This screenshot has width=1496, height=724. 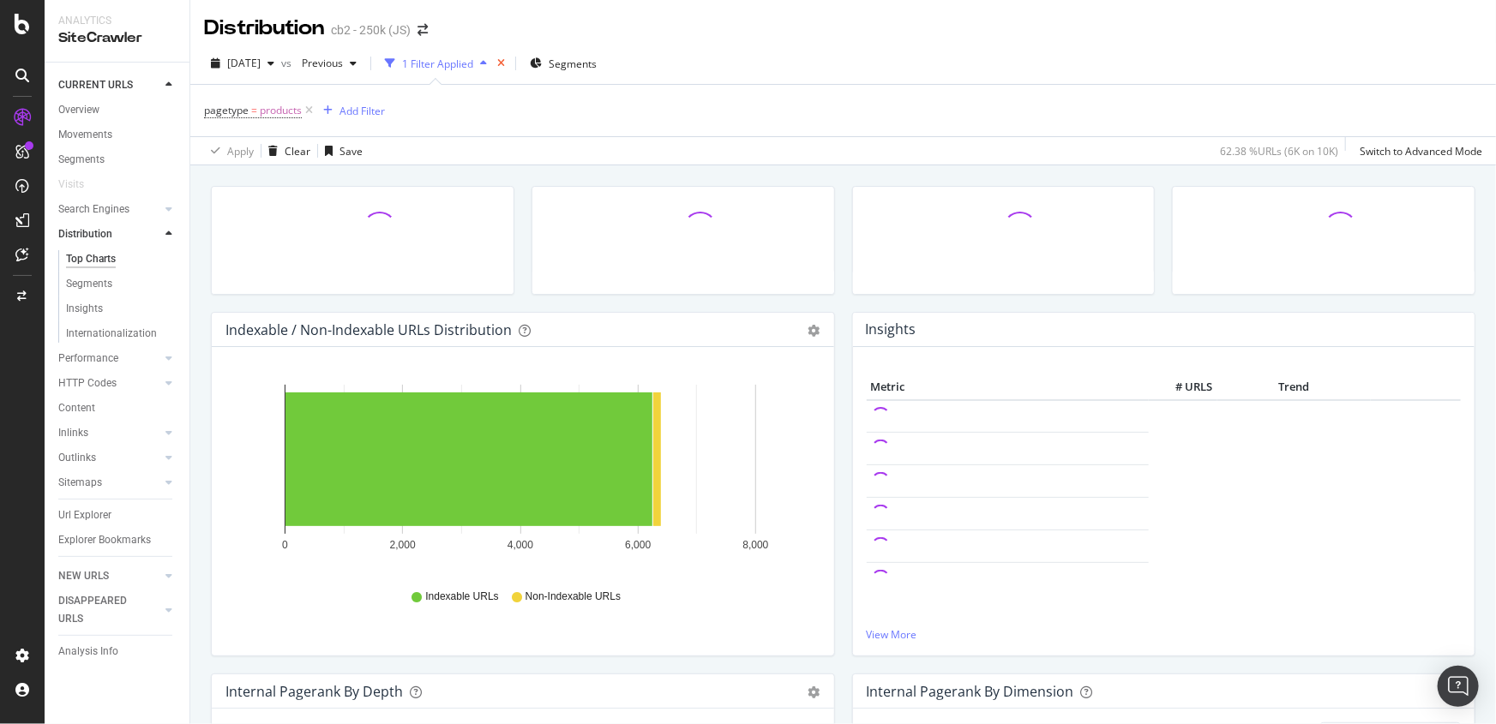 I want to click on div: Save, so click(x=351, y=151).